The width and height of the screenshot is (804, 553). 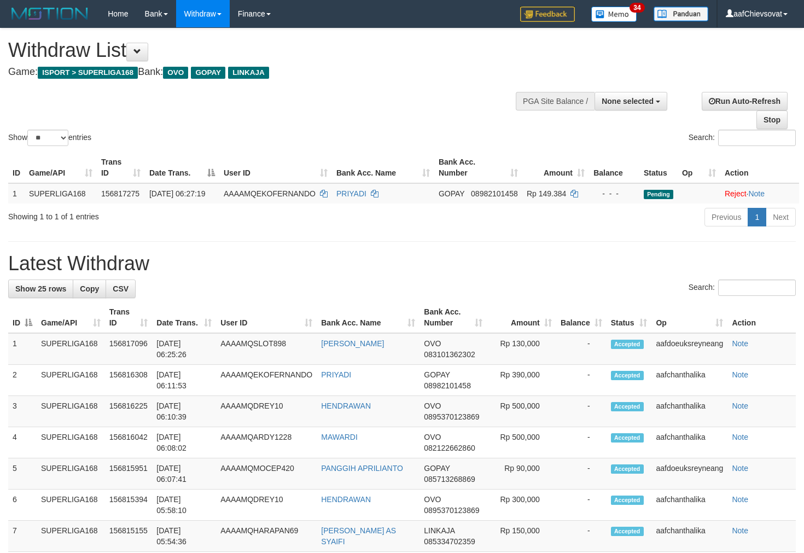 I want to click on td: 1, so click(x=22, y=349).